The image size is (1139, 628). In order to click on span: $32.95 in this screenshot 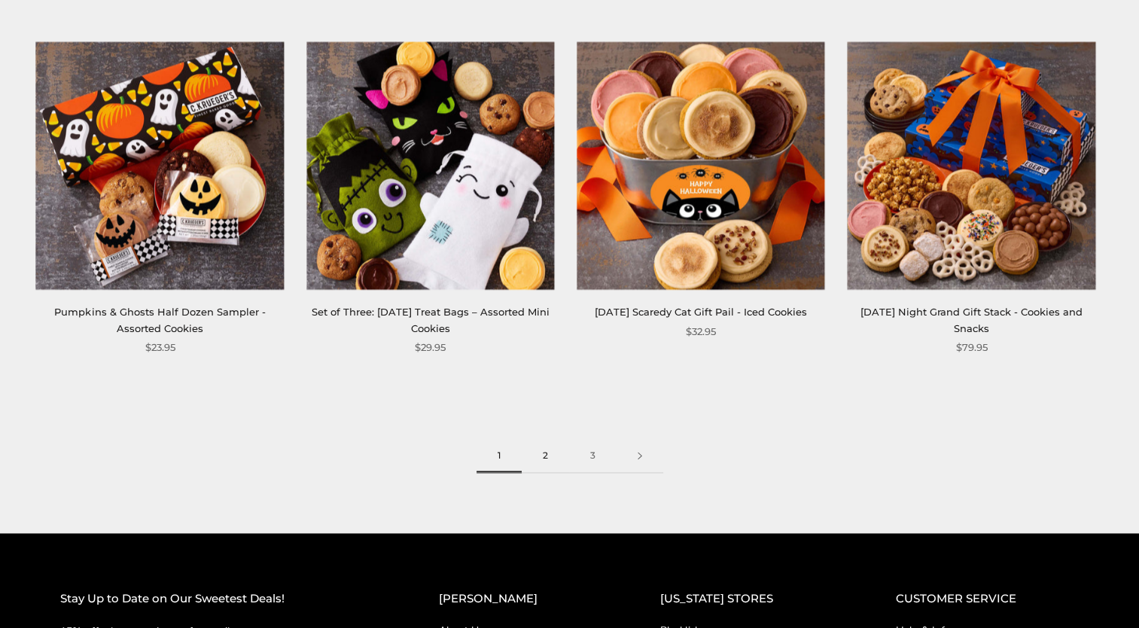, I will do `click(701, 331)`.